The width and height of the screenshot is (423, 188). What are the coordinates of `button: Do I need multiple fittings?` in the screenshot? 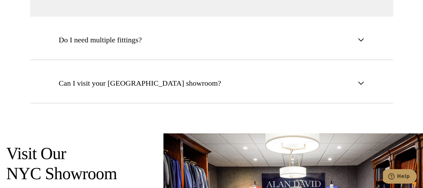 It's located at (212, 40).